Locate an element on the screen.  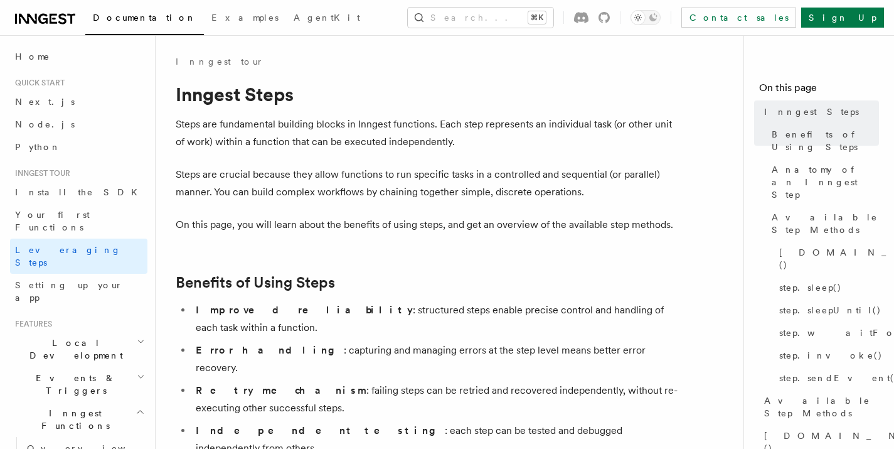
a: Leveraging Steps is located at coordinates (78, 256).